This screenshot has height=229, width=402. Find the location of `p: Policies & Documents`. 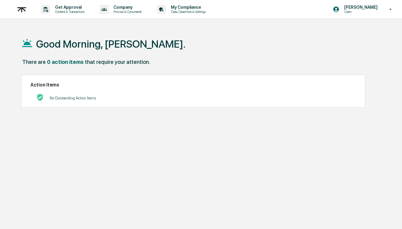

p: Policies & Documents is located at coordinates (127, 12).